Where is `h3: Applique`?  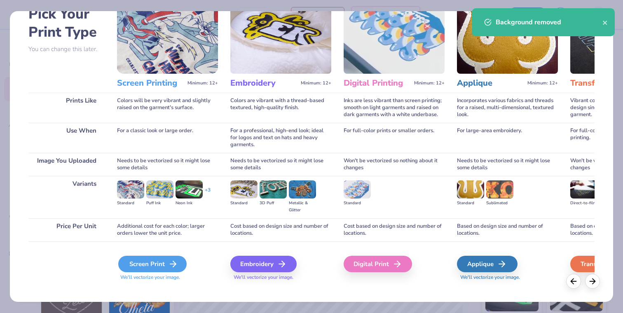
h3: Applique is located at coordinates (490, 83).